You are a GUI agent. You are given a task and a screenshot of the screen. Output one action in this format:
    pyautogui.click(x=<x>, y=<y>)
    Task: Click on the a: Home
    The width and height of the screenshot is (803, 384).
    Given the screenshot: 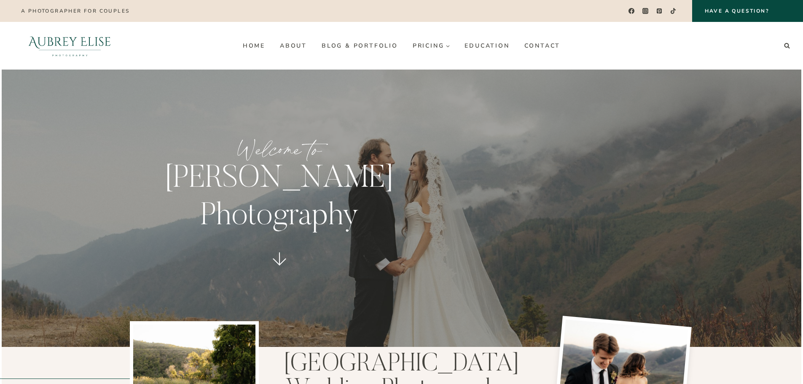 What is the action you would take?
    pyautogui.click(x=254, y=46)
    